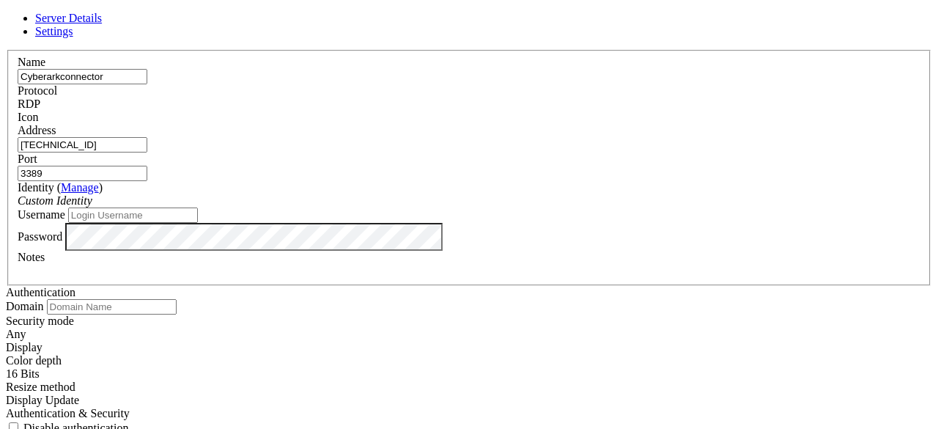  What do you see at coordinates (42, 399) in the screenshot?
I see `span: Display Update` at bounding box center [42, 399].